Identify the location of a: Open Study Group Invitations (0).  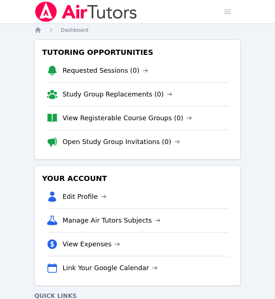
(121, 142).